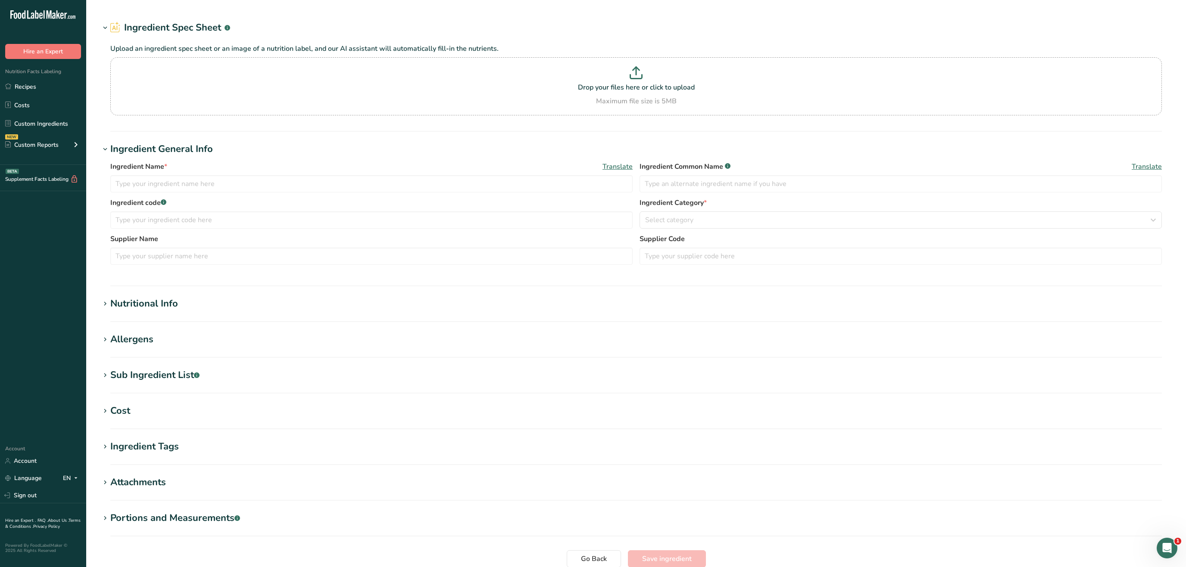  What do you see at coordinates (144, 304) in the screenshot?
I see `div: Nutritional Info` at bounding box center [144, 304].